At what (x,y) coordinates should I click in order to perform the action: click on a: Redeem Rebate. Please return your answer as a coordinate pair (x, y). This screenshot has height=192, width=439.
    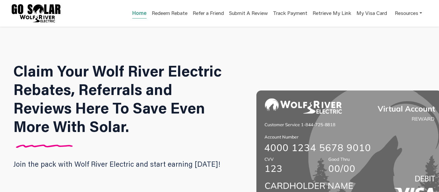
    Looking at the image, I should click on (170, 14).